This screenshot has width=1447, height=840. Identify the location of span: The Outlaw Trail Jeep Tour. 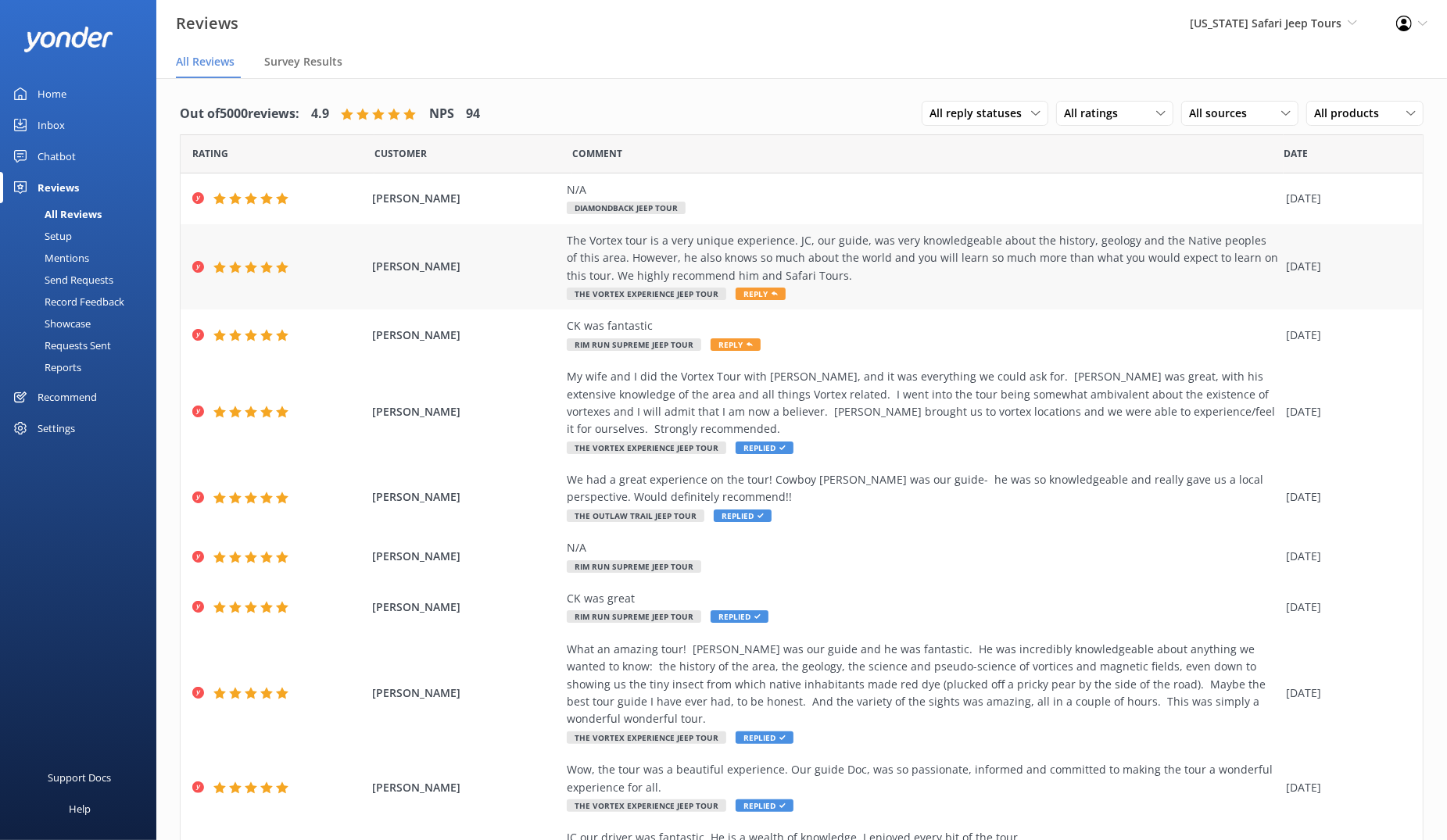
(635, 516).